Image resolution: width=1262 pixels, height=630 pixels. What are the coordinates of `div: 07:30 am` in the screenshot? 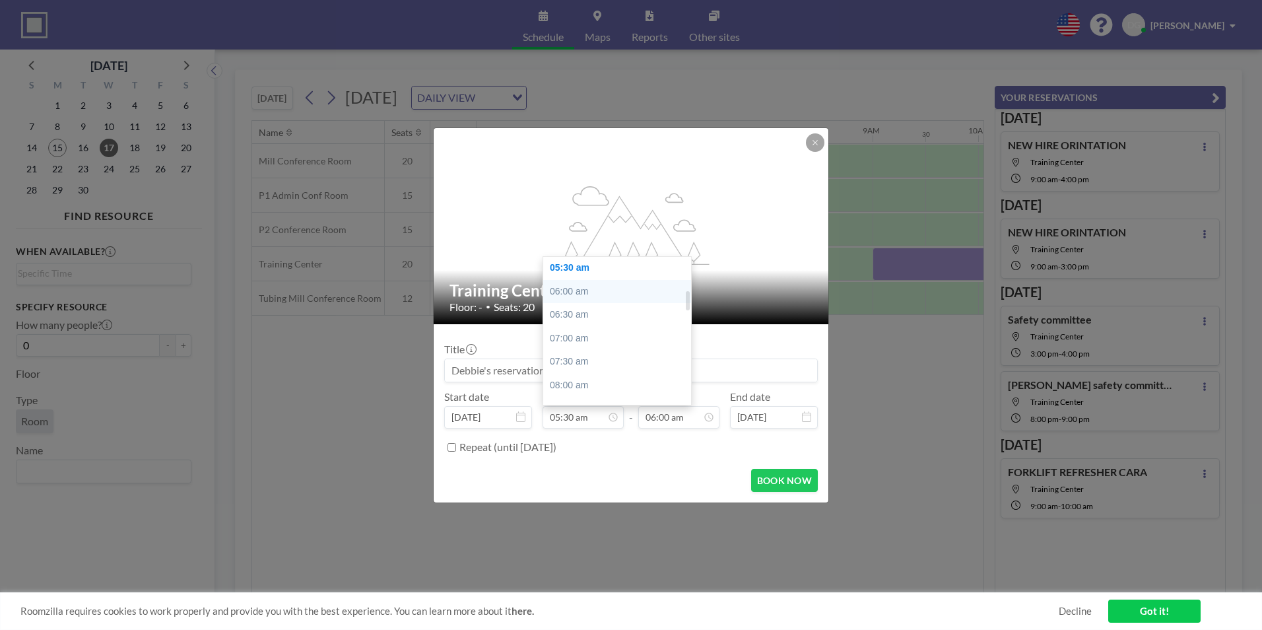 It's located at (621, 362).